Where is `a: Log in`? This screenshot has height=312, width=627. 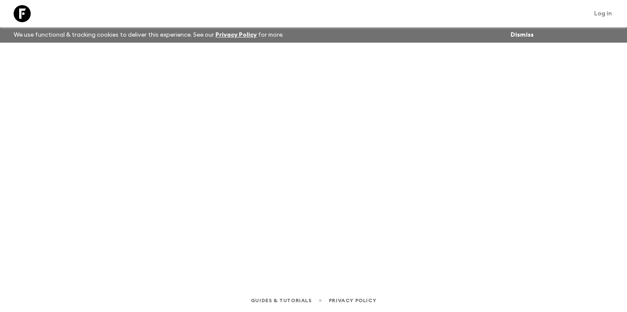 a: Log in is located at coordinates (603, 14).